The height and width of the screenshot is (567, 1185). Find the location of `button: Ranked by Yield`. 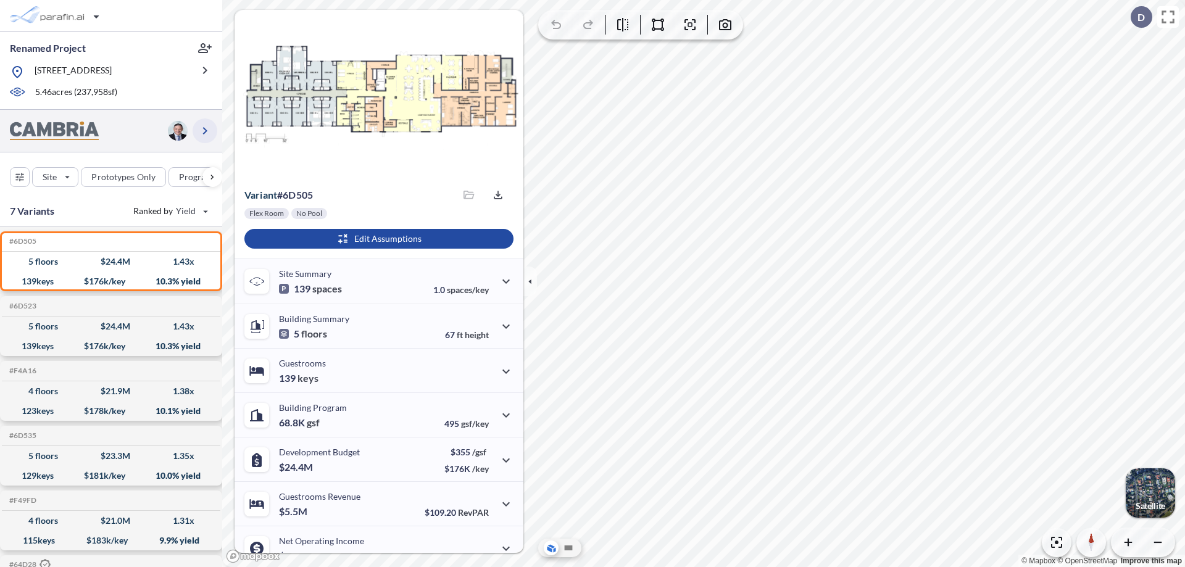

button: Ranked by Yield is located at coordinates (170, 211).